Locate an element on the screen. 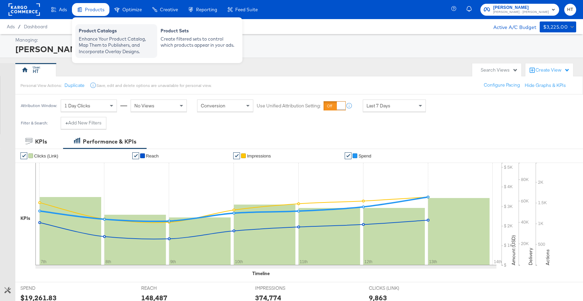  div: Managing: is located at coordinates (295, 40).